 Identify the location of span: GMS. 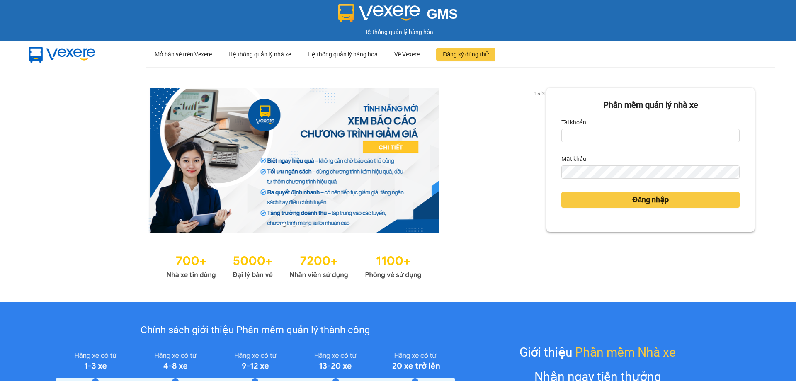
(442, 14).